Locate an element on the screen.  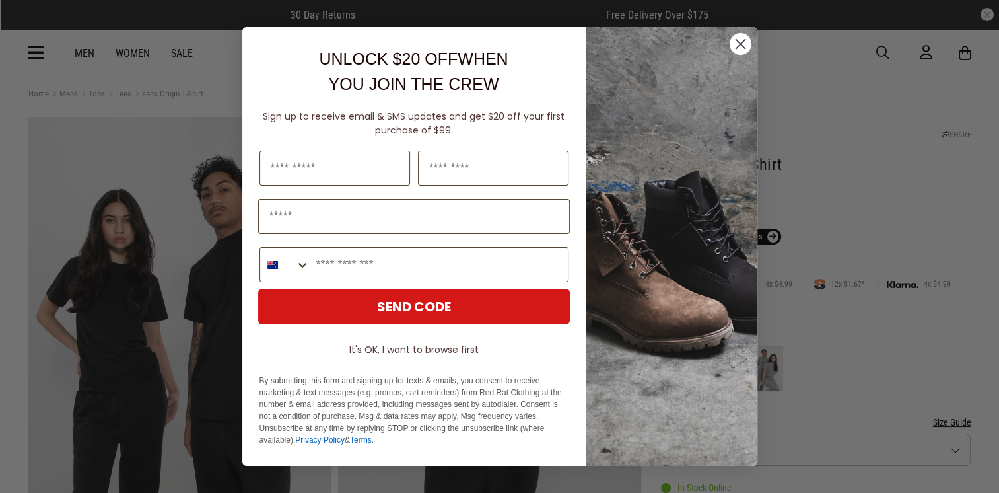
span: WHEN is located at coordinates (483, 59).